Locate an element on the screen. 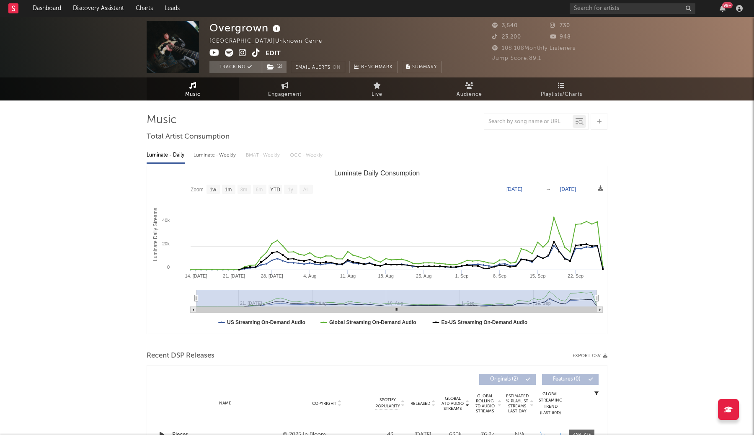  button: (2) is located at coordinates (274, 67).